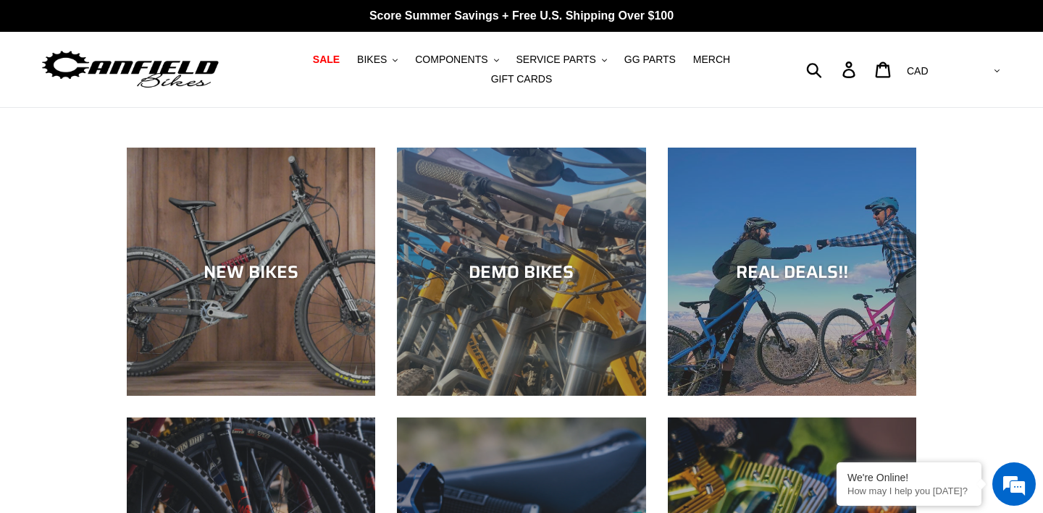 Image resolution: width=1043 pixels, height=513 pixels. What do you see at coordinates (326, 59) in the screenshot?
I see `span: SALE` at bounding box center [326, 59].